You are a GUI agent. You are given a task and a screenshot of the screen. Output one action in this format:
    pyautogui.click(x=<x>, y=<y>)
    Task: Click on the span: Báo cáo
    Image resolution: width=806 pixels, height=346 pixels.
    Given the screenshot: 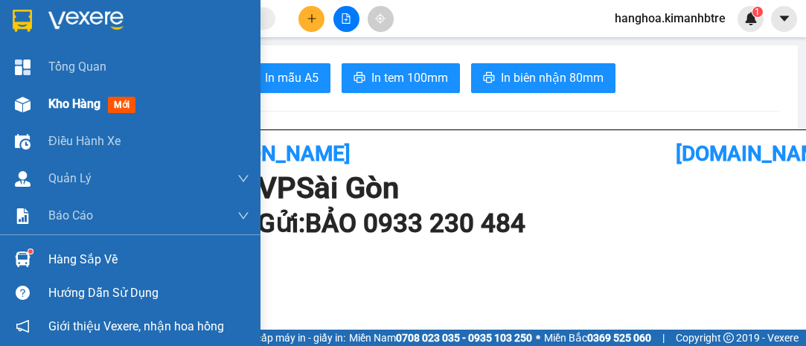 What is the action you would take?
    pyautogui.click(x=71, y=215)
    